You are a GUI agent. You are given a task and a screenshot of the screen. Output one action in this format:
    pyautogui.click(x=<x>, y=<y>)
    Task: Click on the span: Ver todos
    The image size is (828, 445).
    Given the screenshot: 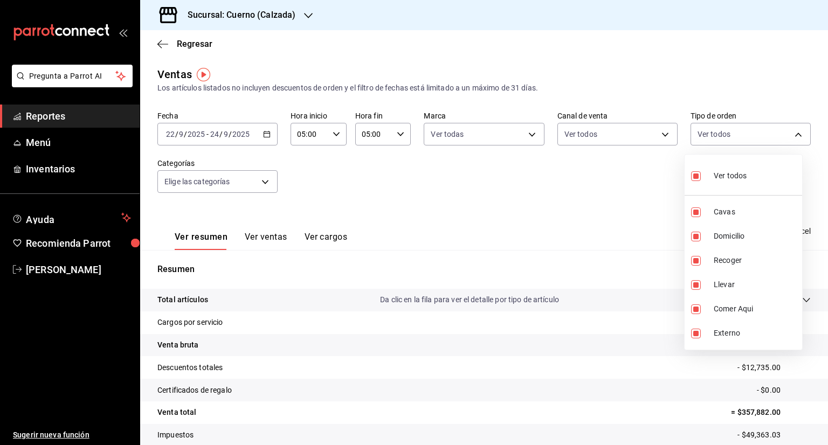 What is the action you would take?
    pyautogui.click(x=730, y=176)
    